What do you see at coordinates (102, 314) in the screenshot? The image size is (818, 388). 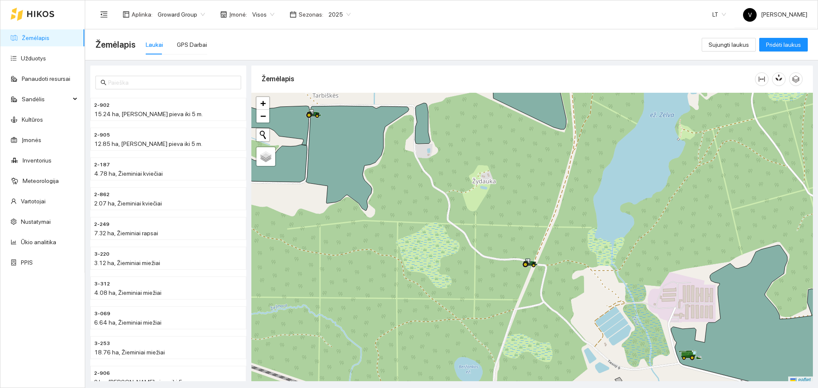 I see `span: 3-069` at bounding box center [102, 314].